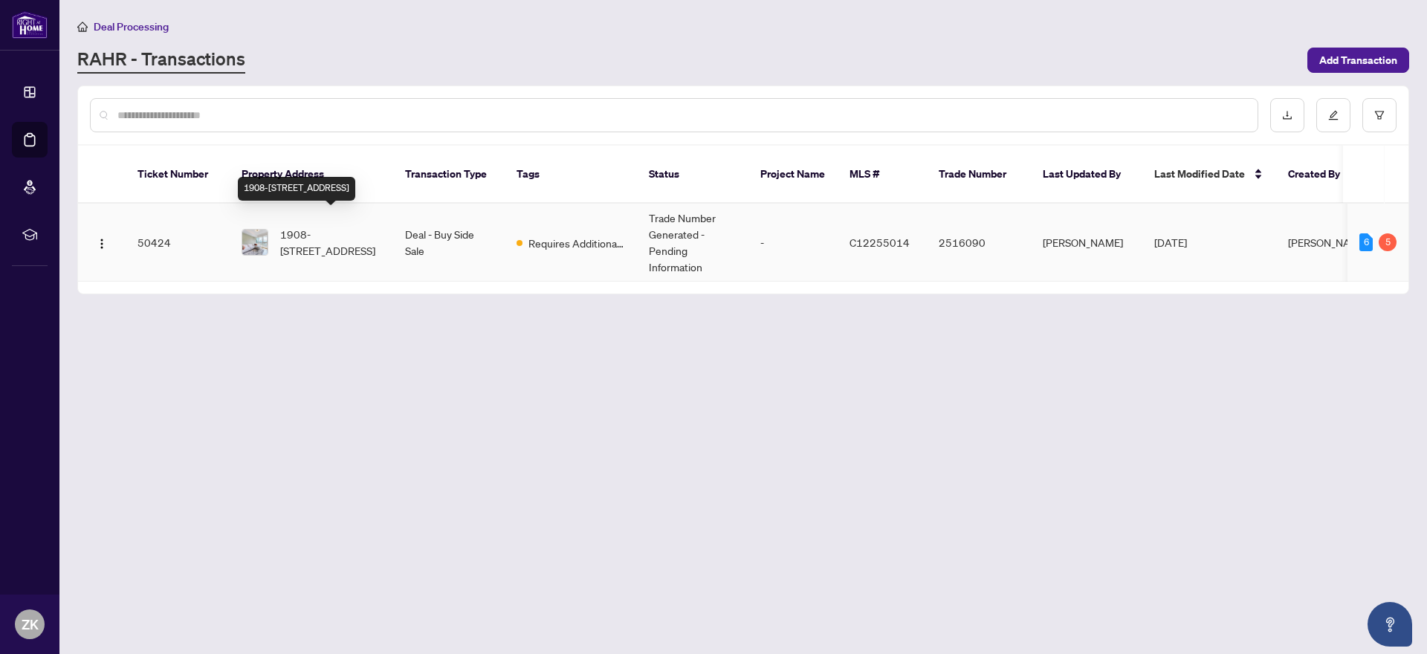  What do you see at coordinates (882, 175) in the screenshot?
I see `th: MLS #` at bounding box center [882, 175].